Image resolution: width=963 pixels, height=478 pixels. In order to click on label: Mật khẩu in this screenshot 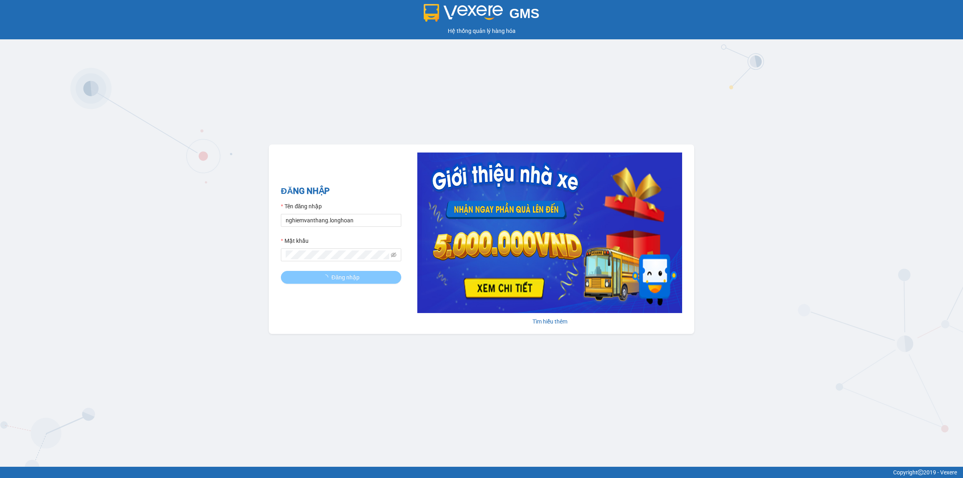, I will do `click(295, 241)`.